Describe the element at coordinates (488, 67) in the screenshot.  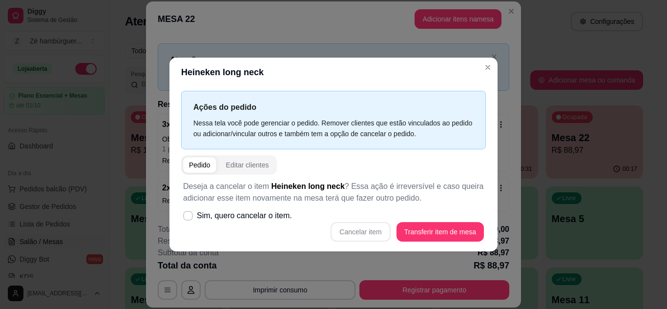
I see `button: Close` at that location.